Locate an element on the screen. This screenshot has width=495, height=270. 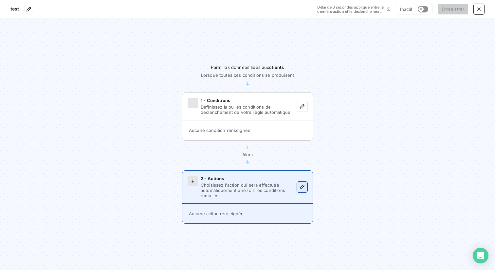
span: Lorsque toutes ces conditions se produisent is located at coordinates (248, 75).